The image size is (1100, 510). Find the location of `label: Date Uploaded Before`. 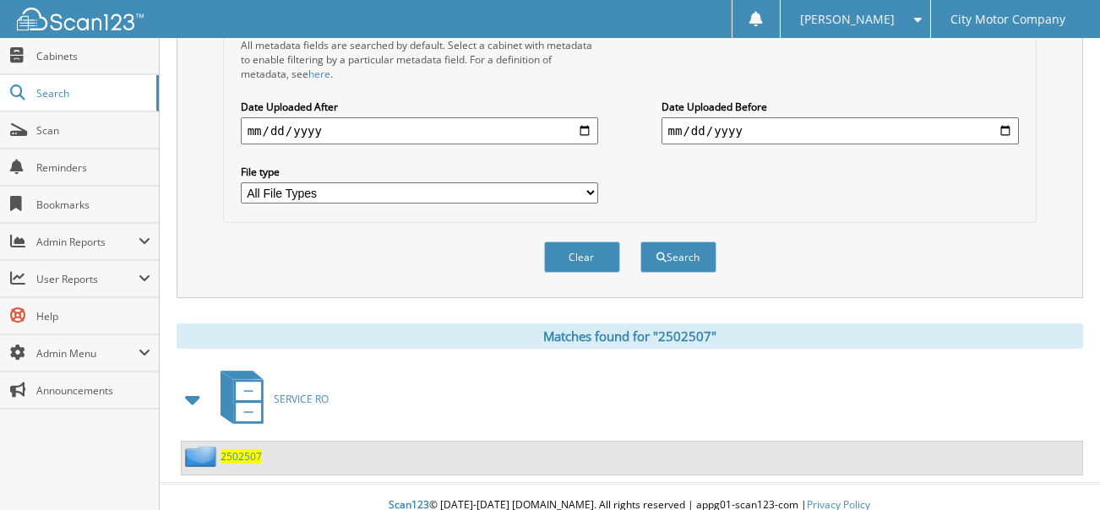

label: Date Uploaded Before is located at coordinates (840, 106).